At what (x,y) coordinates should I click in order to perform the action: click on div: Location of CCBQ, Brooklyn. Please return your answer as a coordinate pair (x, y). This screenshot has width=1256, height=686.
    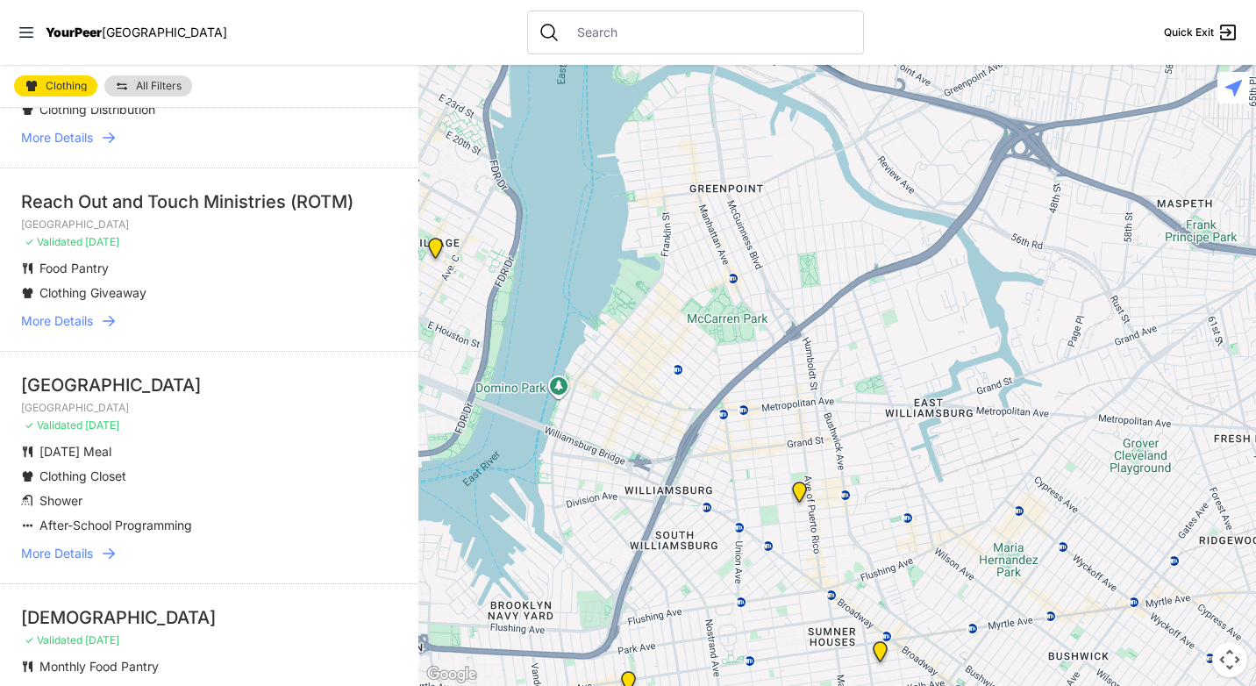
    Looking at the image, I should click on (880, 655).